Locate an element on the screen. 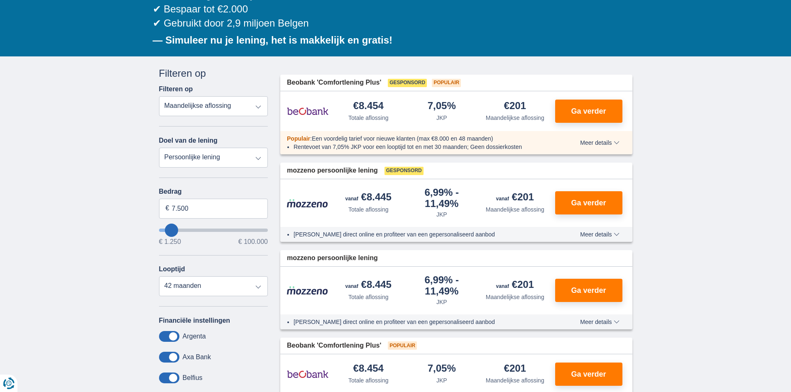  a: wantToBorrow is located at coordinates (213, 230).